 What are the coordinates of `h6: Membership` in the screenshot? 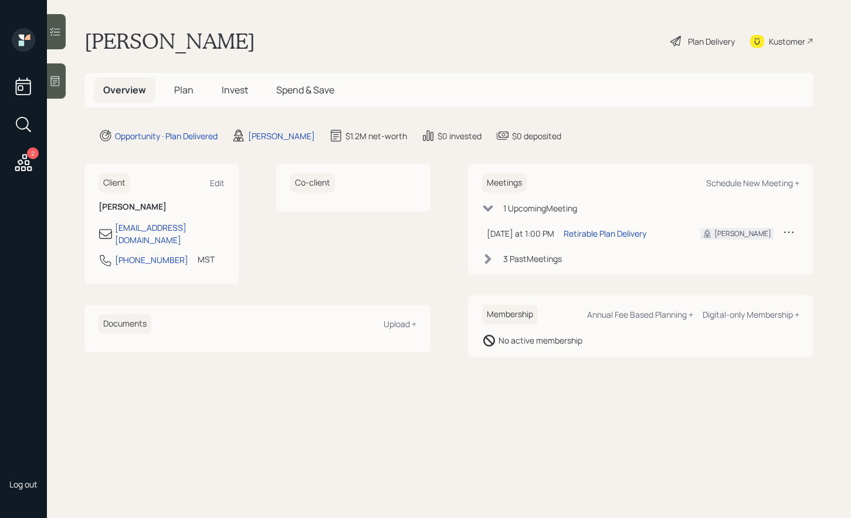 It's located at (510, 314).